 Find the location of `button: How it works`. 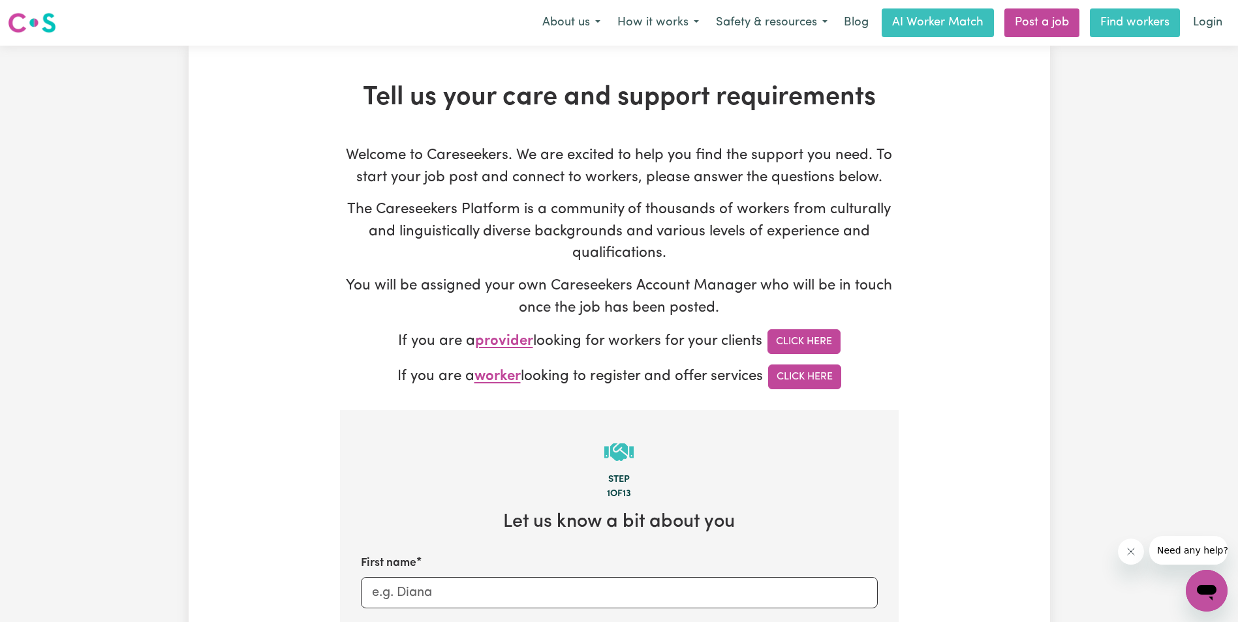

button: How it works is located at coordinates (658, 23).